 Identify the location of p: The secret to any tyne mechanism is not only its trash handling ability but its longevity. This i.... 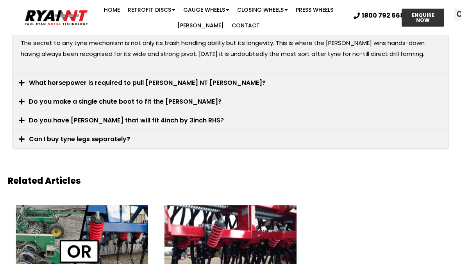
(231, 52).